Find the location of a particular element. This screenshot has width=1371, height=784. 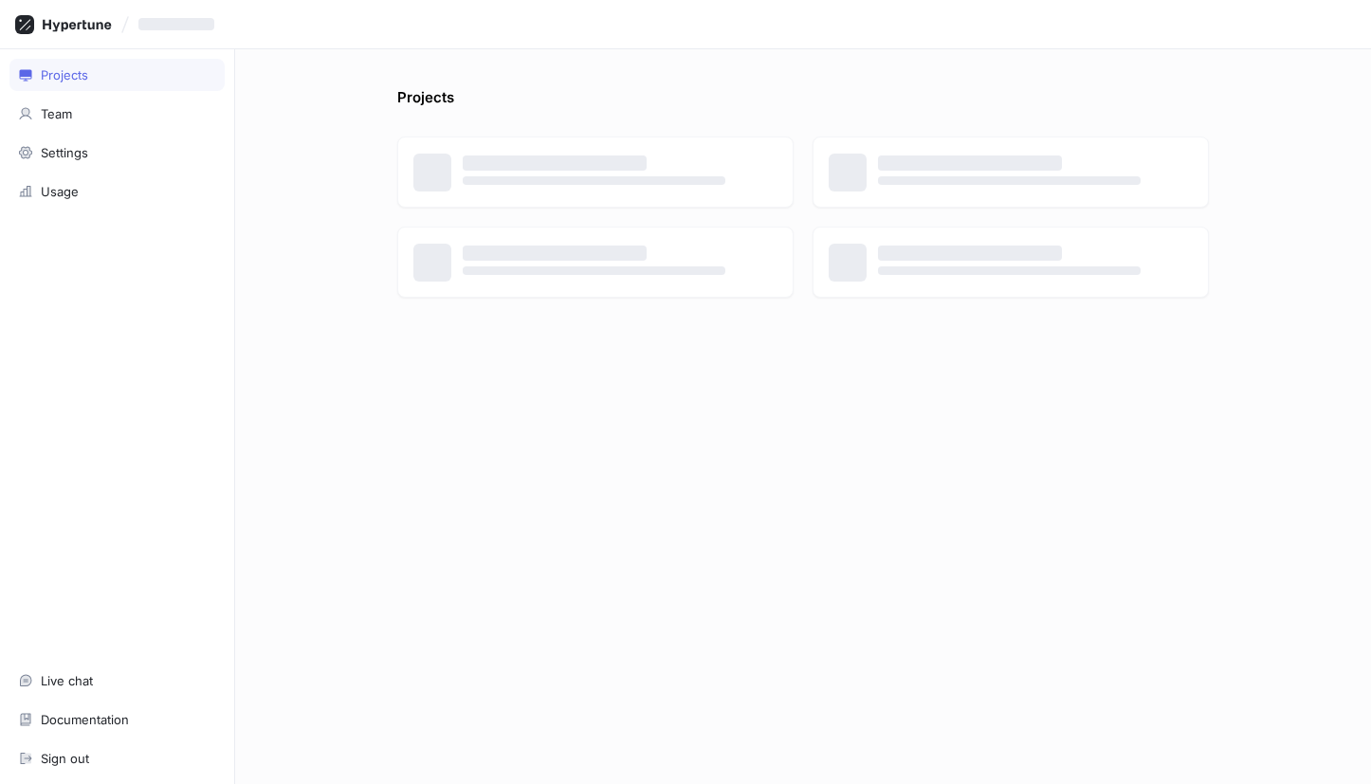

a: Usage is located at coordinates (117, 191).